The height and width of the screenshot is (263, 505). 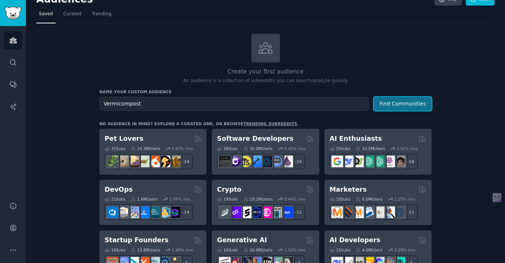 I want to click on div: 1.48 % /mo, so click(x=182, y=250).